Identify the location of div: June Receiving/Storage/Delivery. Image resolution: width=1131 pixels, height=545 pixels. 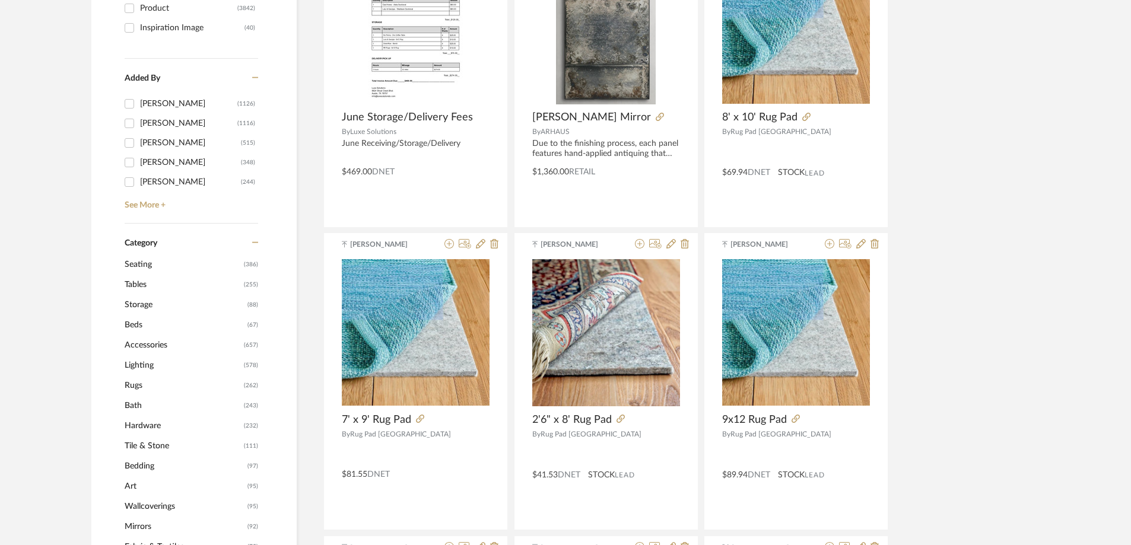
(415, 149).